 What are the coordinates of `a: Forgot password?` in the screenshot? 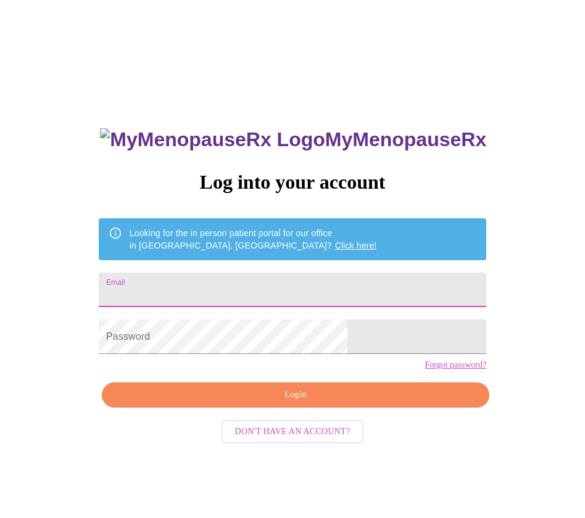 It's located at (455, 365).